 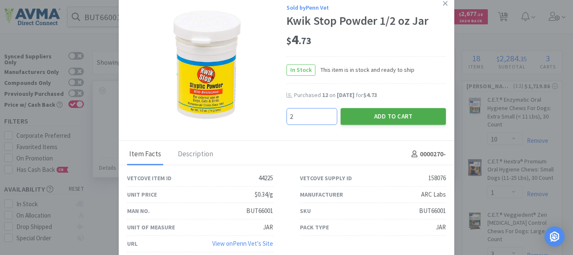 I want to click on span: . 73, so click(x=305, y=41).